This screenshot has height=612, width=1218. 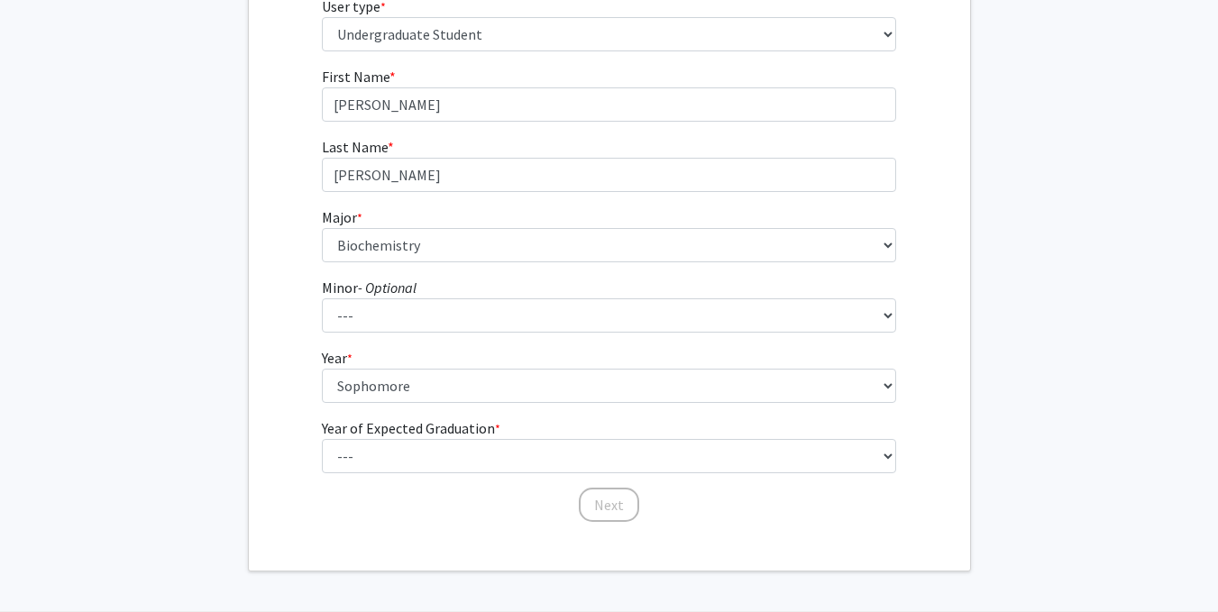 What do you see at coordinates (369, 288) in the screenshot?
I see `label: Minor` at bounding box center [369, 288].